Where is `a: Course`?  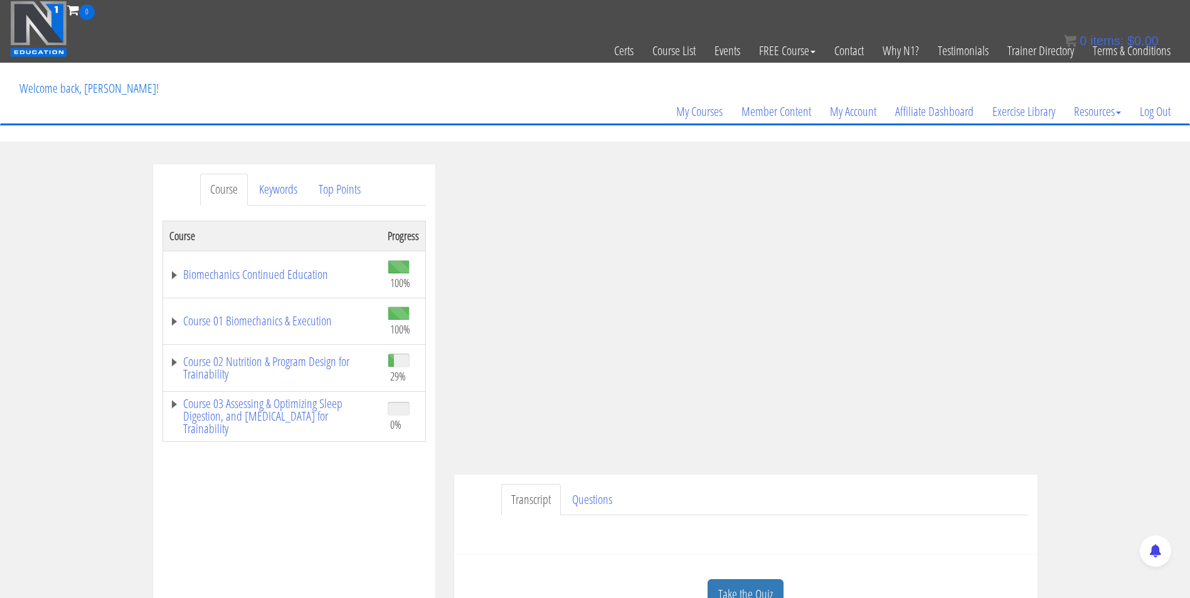 a: Course is located at coordinates (224, 189).